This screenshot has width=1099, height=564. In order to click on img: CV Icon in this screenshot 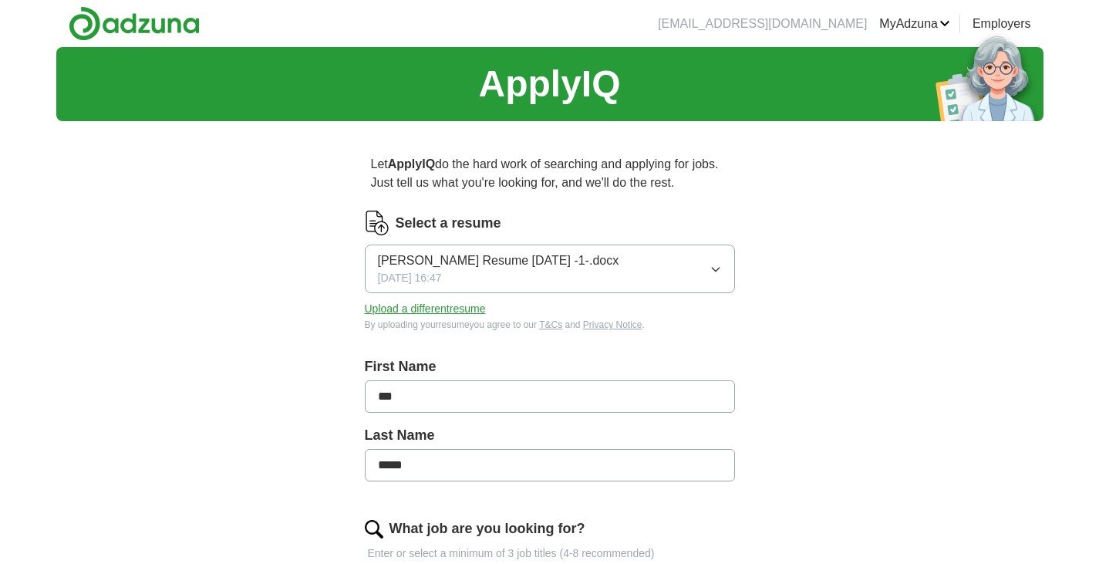, I will do `click(377, 223)`.